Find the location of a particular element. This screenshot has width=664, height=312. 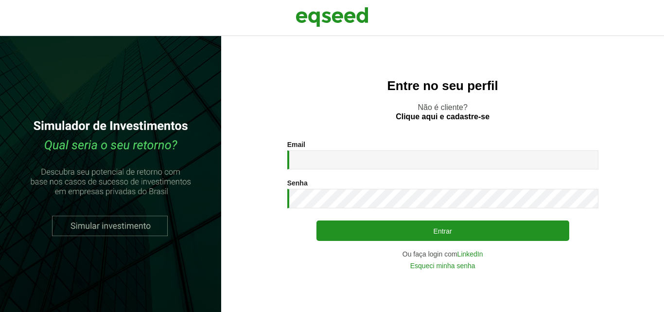

div: Ou faça login com is located at coordinates (443, 254).